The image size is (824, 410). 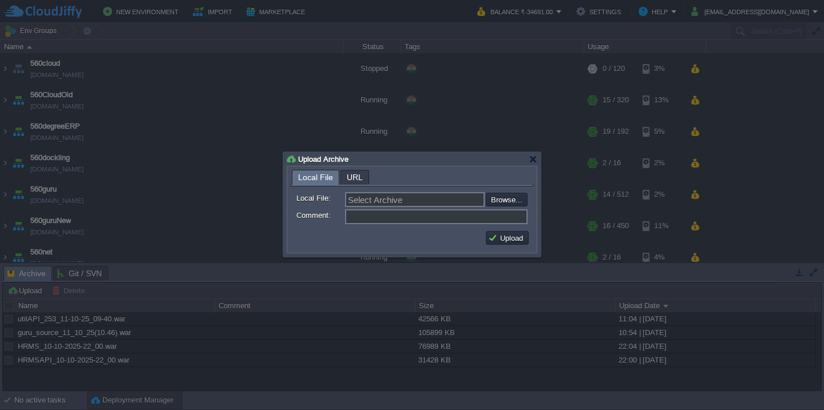 I want to click on button: Upload, so click(x=507, y=238).